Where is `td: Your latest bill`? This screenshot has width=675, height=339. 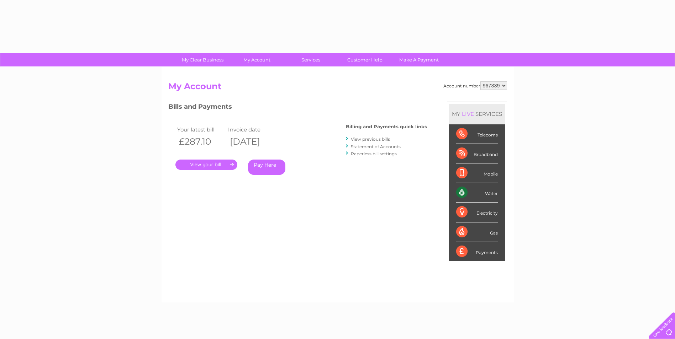 td: Your latest bill is located at coordinates (201, 129).